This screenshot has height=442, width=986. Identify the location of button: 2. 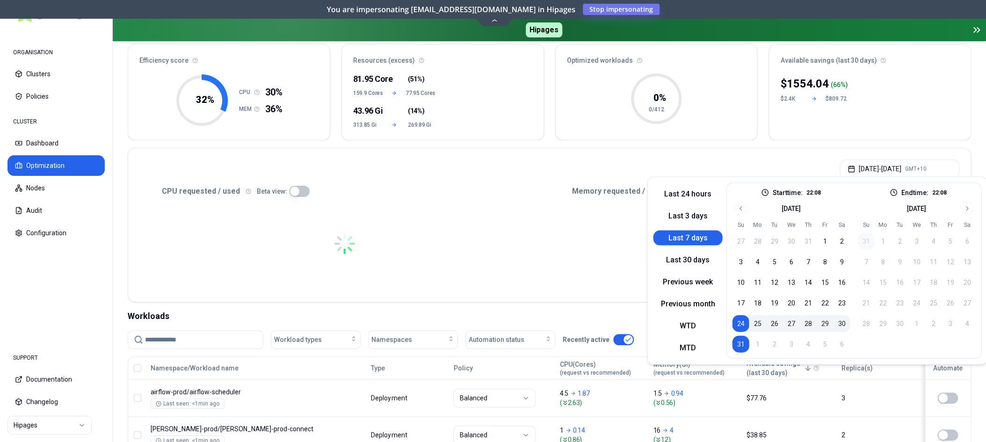
(841, 241).